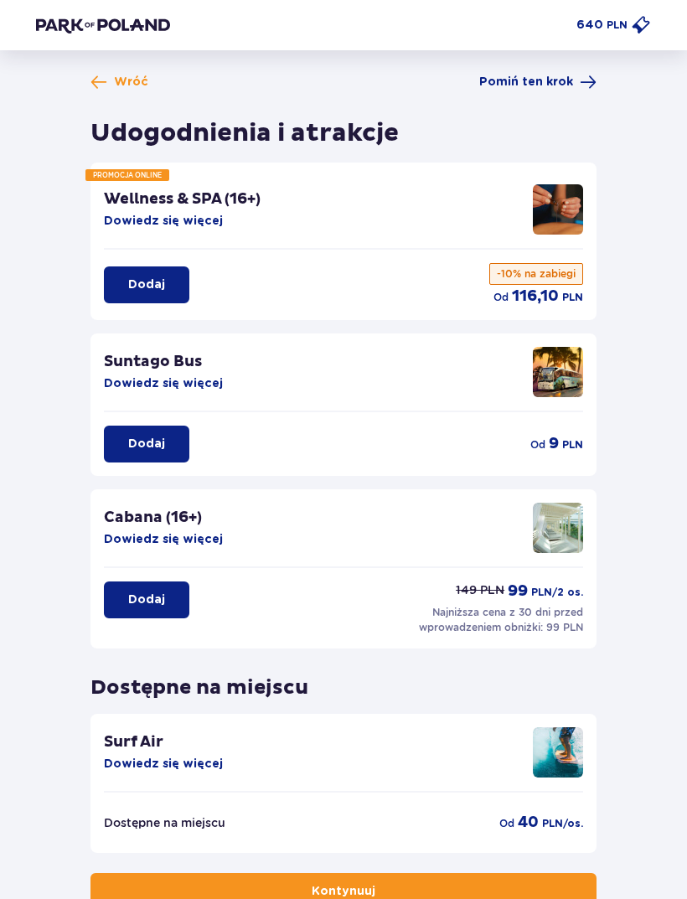  I want to click on p: PLN /os., so click(562, 824).